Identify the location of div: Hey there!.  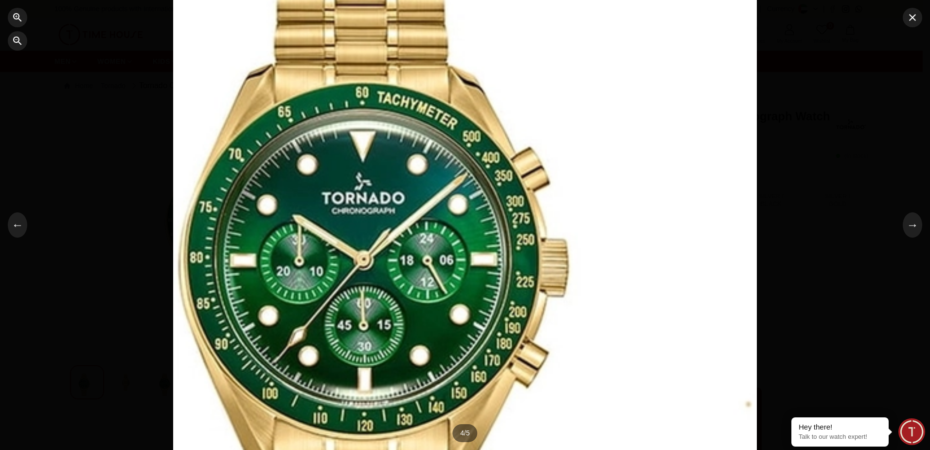
(840, 427).